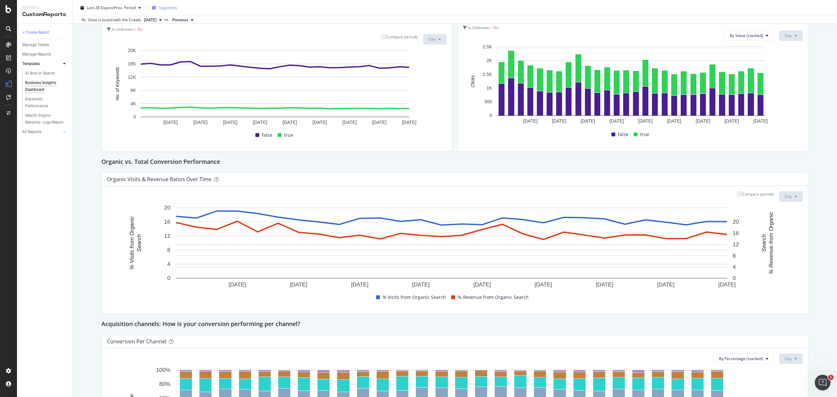 The image size is (837, 397). Describe the element at coordinates (455, 324) in the screenshot. I see `div: Acquisition channels: How is your conversion performing per channel?` at that location.